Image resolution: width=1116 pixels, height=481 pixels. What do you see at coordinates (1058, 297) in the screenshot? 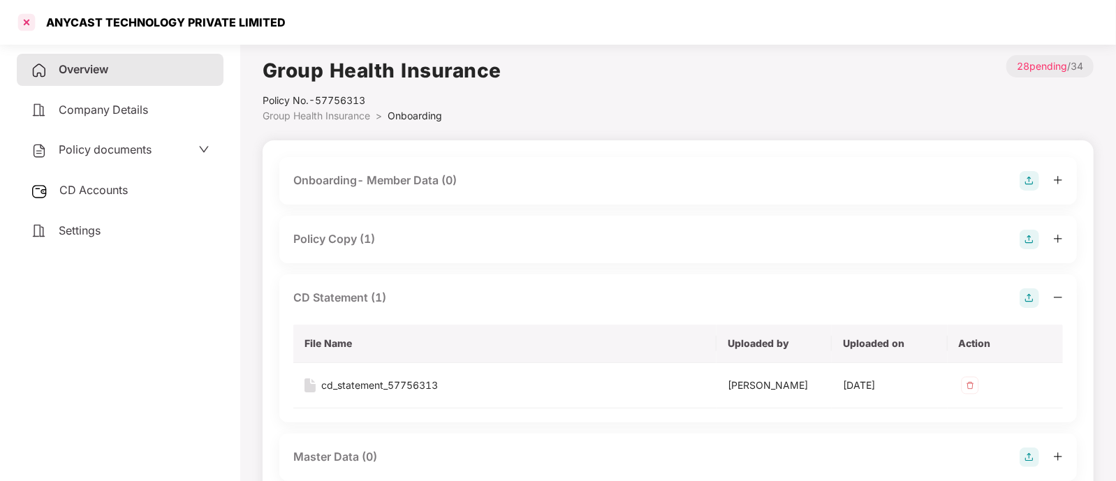
I see `span: minus` at bounding box center [1058, 297].